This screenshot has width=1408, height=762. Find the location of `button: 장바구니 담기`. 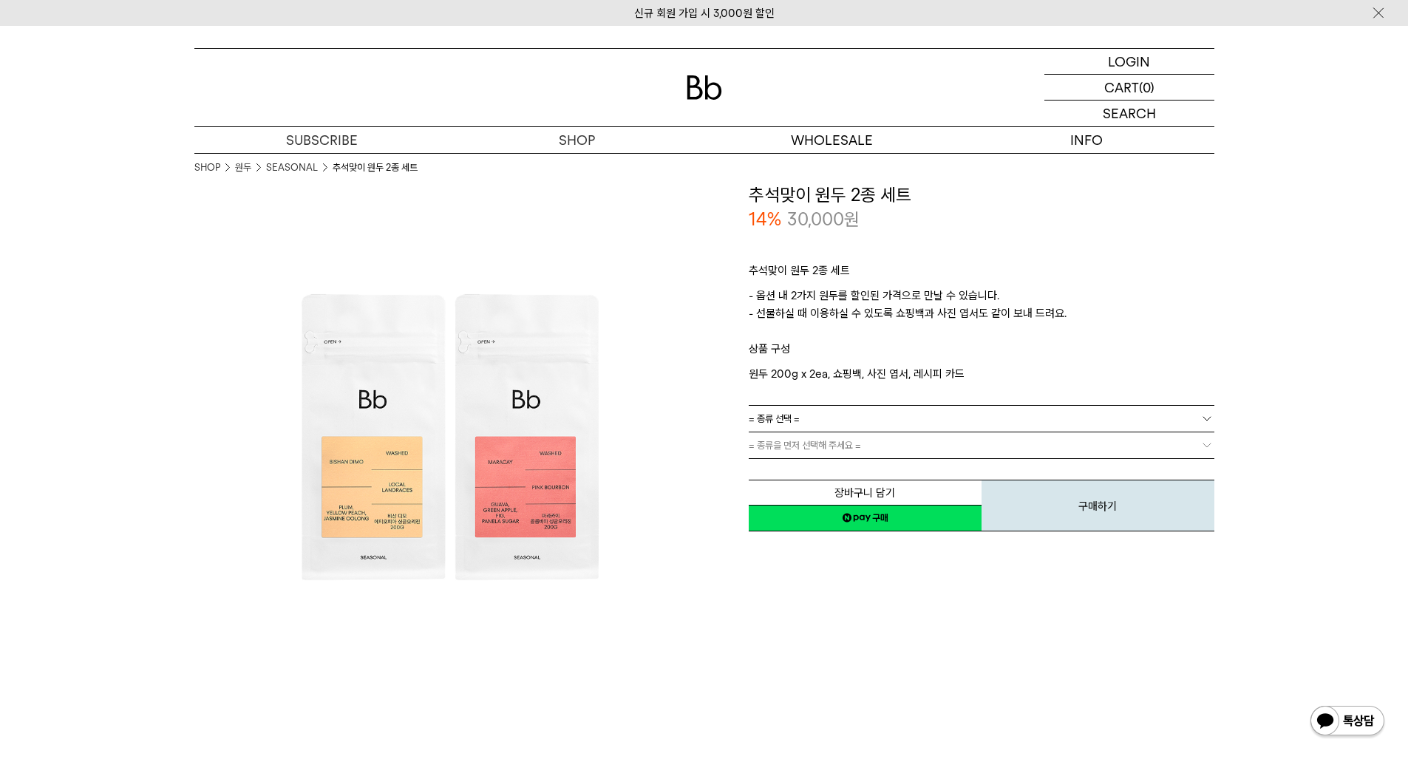

button: 장바구니 담기 is located at coordinates (865, 492).